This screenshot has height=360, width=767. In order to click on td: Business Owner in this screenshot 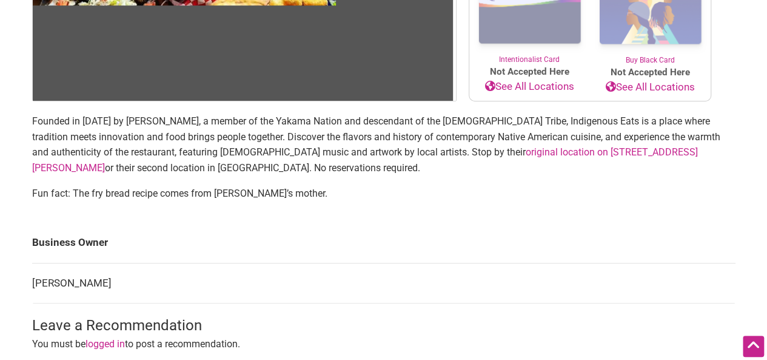, I will do `click(384, 243)`.